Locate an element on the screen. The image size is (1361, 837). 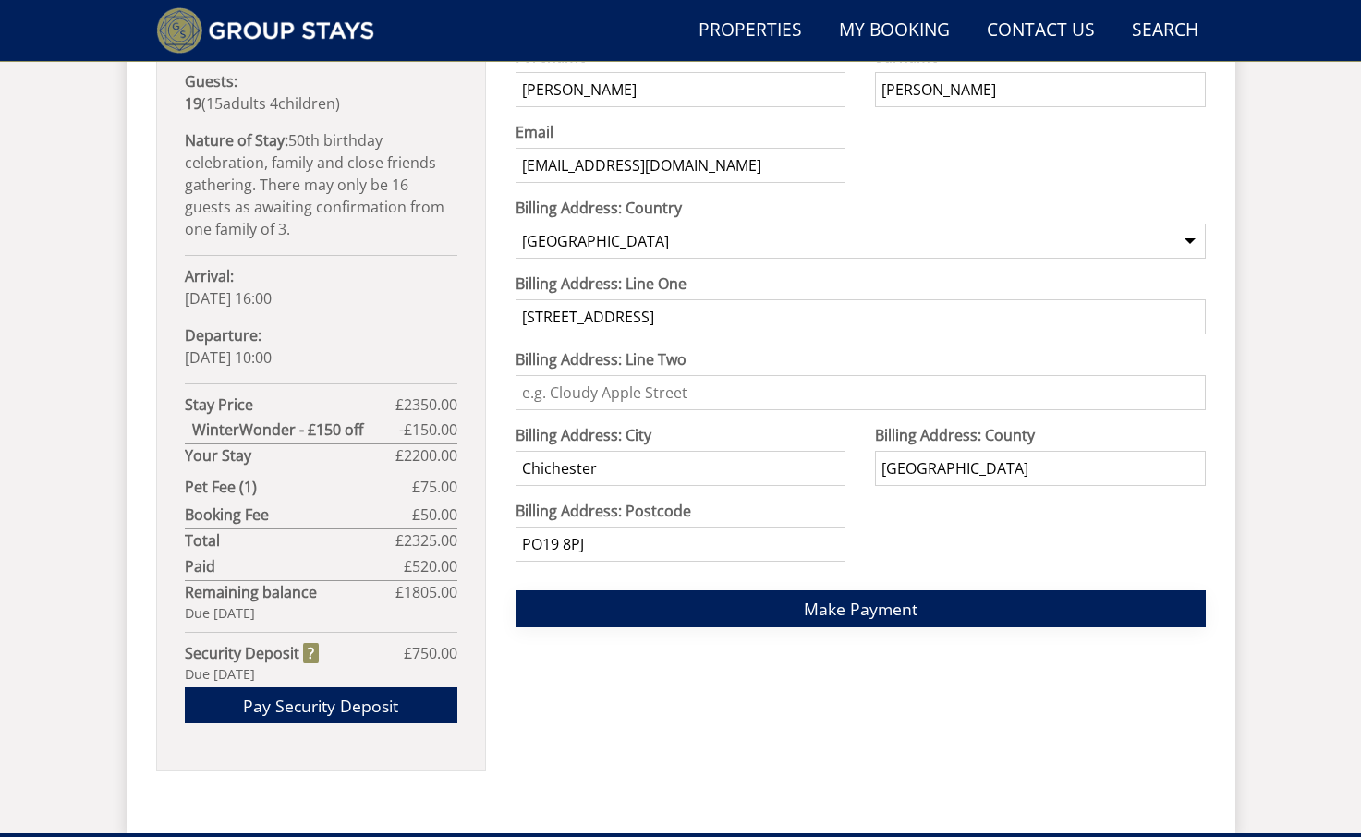
input: e.g. Yeovil is located at coordinates (680, 469).